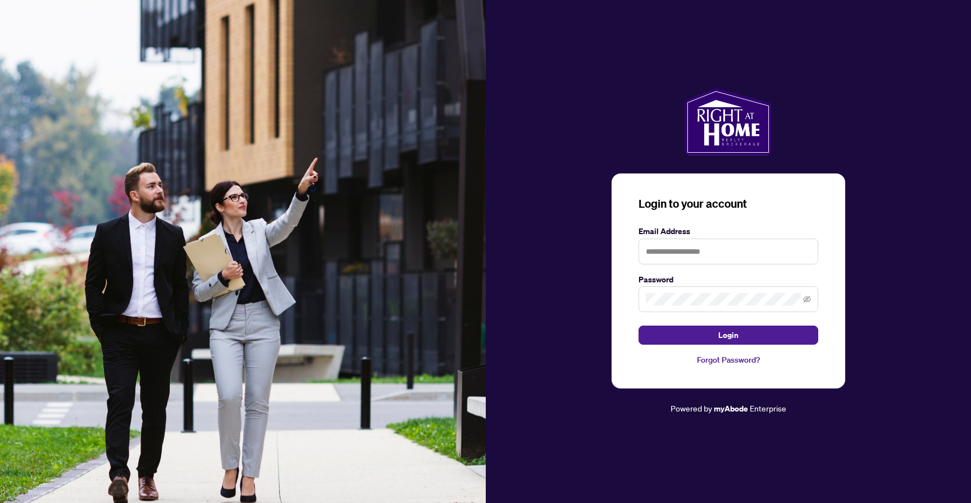 The width and height of the screenshot is (971, 503). I want to click on label: Password, so click(728, 280).